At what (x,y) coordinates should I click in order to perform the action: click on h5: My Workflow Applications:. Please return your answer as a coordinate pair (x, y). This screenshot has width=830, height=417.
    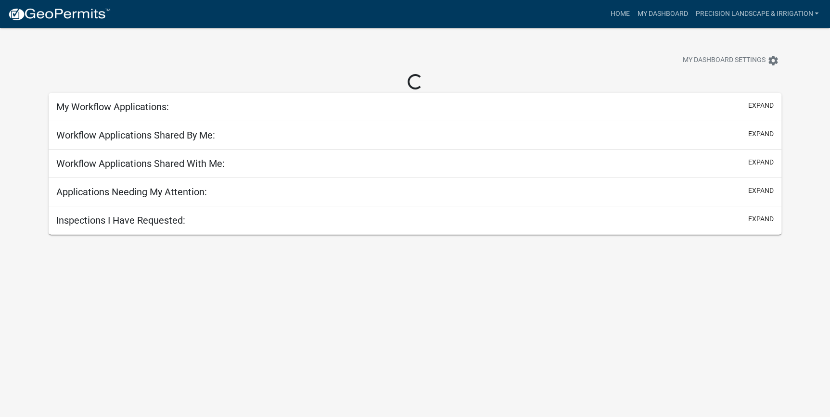
    Looking at the image, I should click on (113, 107).